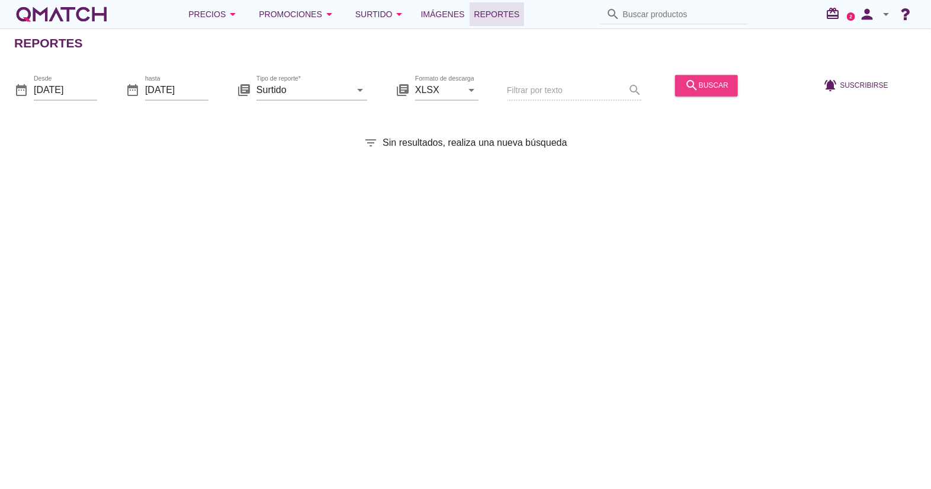  What do you see at coordinates (707, 85) in the screenshot?
I see `button: buscar` at bounding box center [707, 85].